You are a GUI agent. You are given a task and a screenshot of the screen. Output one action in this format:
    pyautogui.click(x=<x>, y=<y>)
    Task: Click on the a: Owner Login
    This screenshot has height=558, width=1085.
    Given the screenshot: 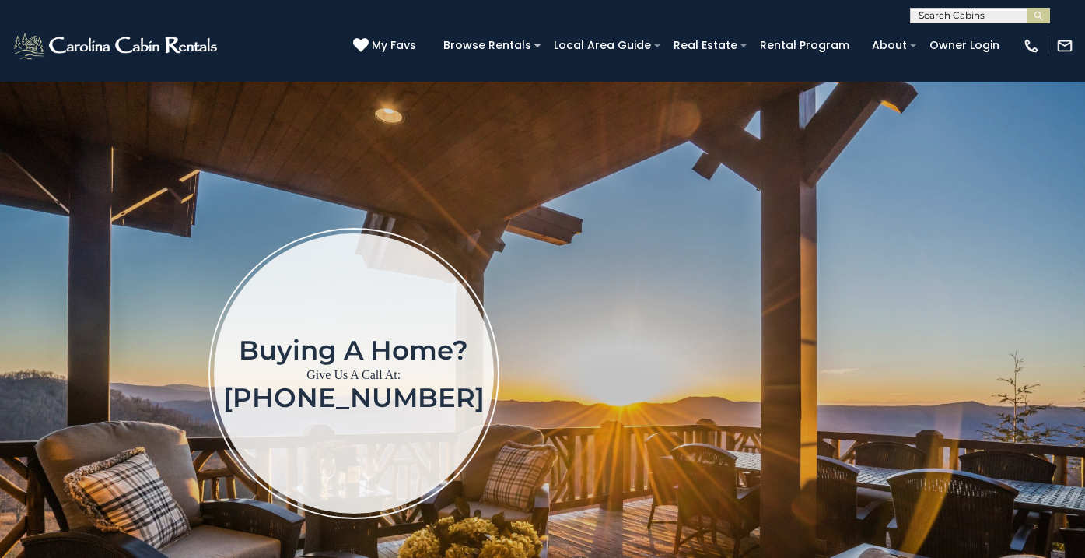 What is the action you would take?
    pyautogui.click(x=964, y=45)
    